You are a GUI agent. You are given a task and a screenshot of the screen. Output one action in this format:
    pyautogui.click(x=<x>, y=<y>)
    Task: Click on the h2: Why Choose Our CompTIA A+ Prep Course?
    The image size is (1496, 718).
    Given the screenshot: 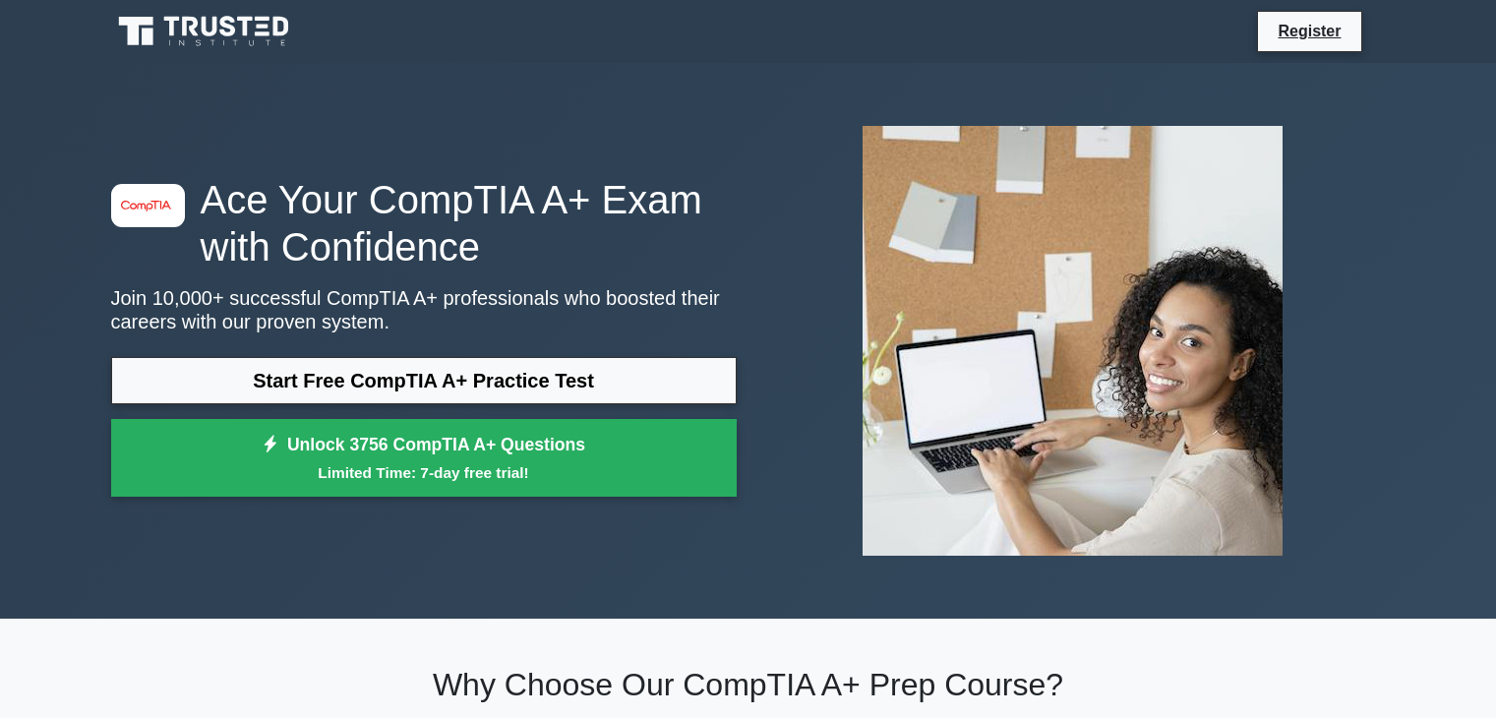 What is the action you would take?
    pyautogui.click(x=749, y=685)
    